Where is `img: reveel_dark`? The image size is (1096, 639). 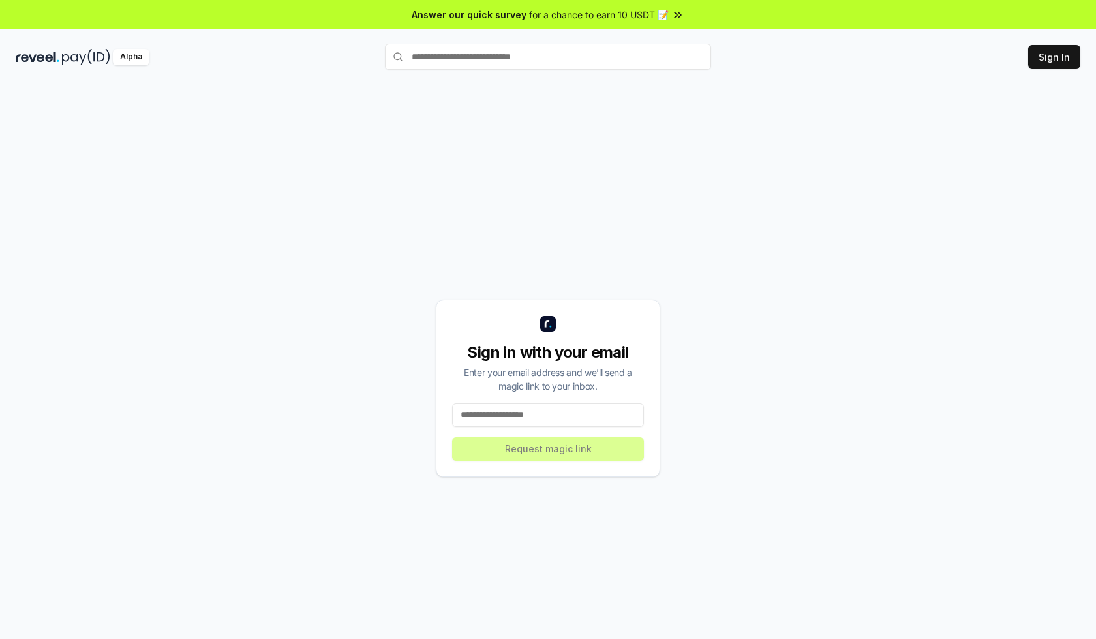 img: reveel_dark is located at coordinates (37, 57).